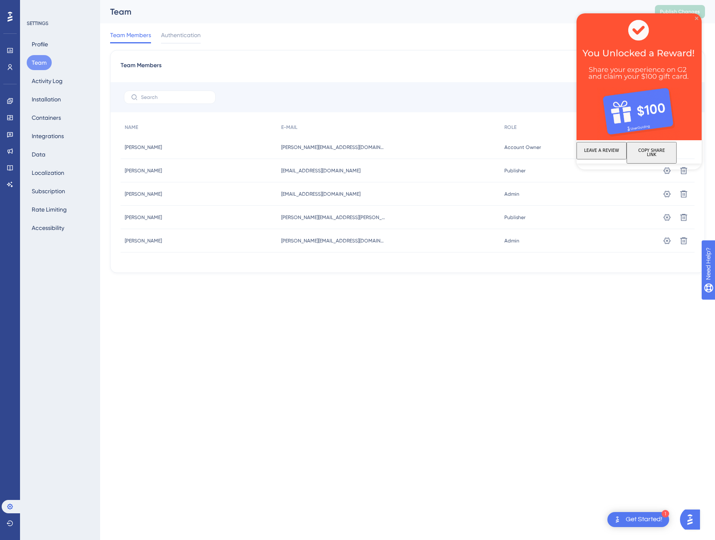  What do you see at coordinates (48, 136) in the screenshot?
I see `button: Integrations` at bounding box center [48, 136].